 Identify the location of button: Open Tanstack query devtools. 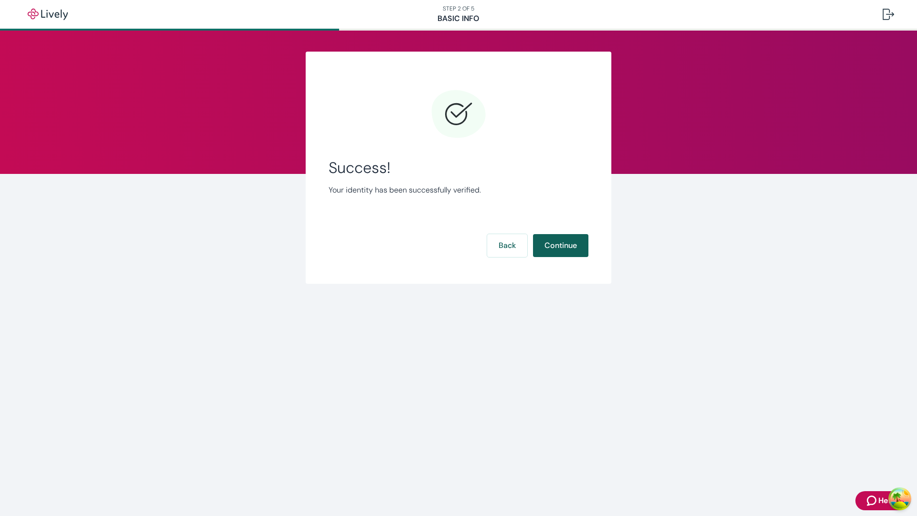
(900, 498).